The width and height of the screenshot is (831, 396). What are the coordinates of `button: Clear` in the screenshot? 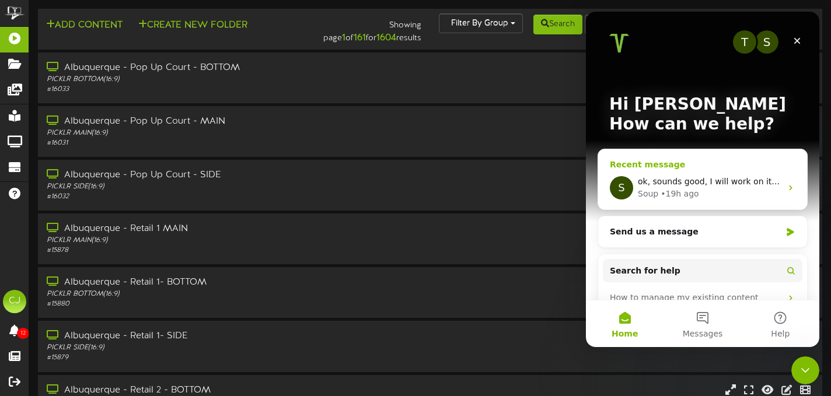 It's located at (602, 25).